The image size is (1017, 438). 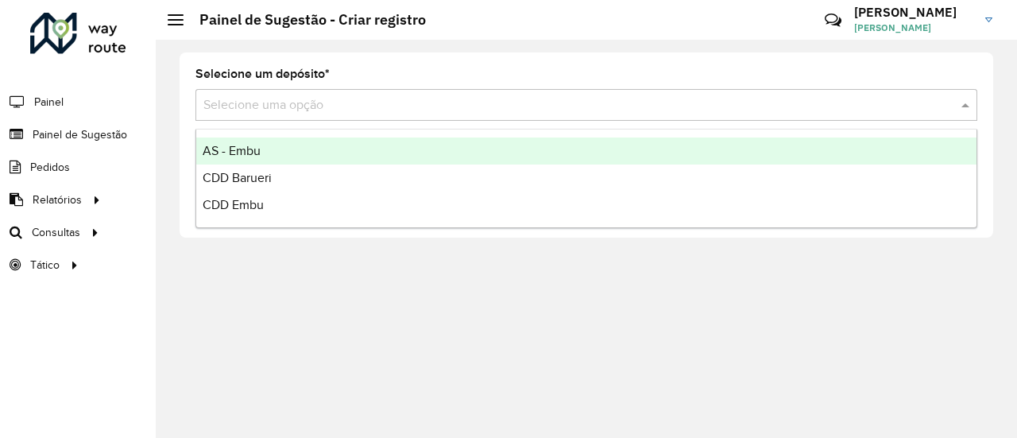 I want to click on ng-dropdown-panel: Options list, so click(x=587, y=178).